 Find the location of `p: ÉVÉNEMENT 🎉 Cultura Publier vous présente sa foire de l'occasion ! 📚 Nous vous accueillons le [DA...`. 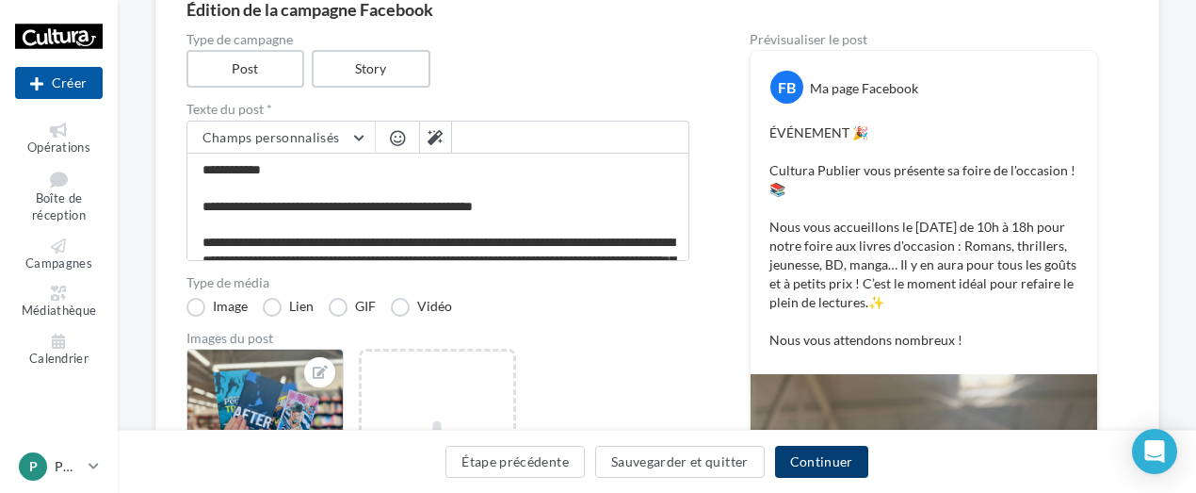

p: ÉVÉNEMENT 🎉 Cultura Publier vous présente sa foire de l'occasion ! 📚 Nous vous accueillons le [DA... is located at coordinates (924, 236).